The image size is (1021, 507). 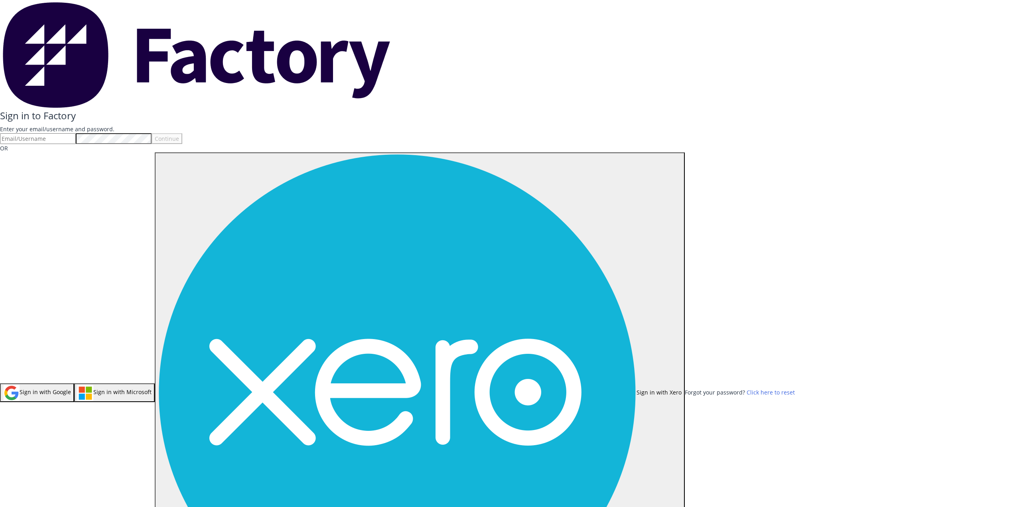 I want to click on span: Sign in with Google, so click(x=45, y=392).